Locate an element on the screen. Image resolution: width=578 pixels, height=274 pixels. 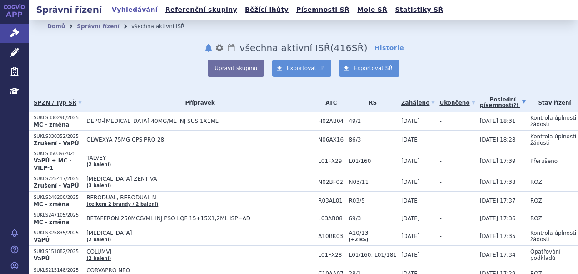
a: SPZN / Typ SŘ is located at coordinates (58, 103).